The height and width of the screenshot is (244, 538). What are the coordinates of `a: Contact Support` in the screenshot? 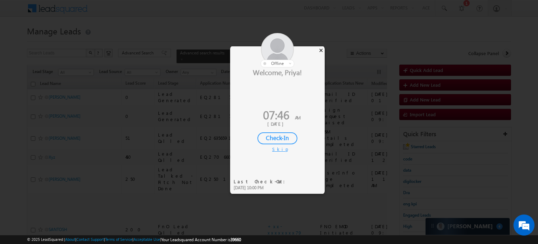 It's located at (90, 239).